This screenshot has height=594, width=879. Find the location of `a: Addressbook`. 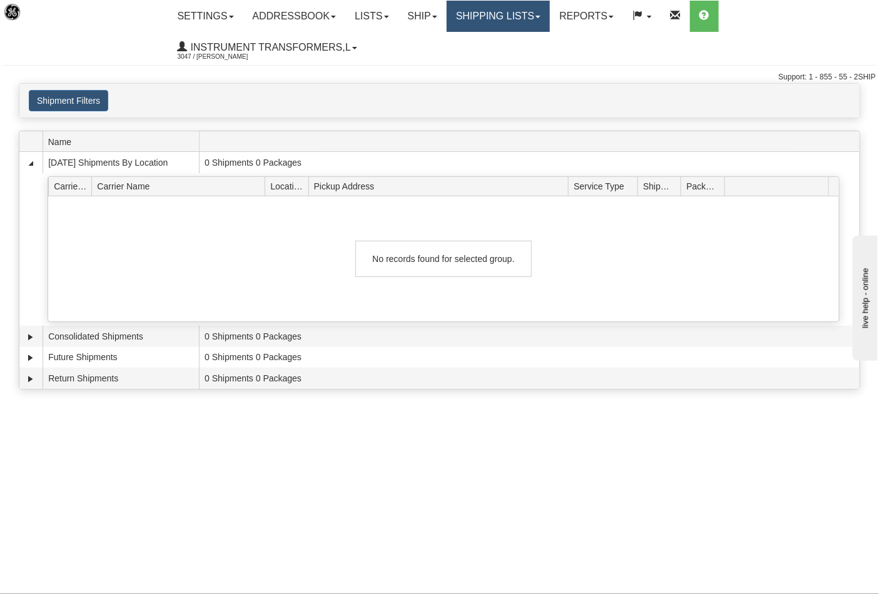

a: Addressbook is located at coordinates (295, 16).